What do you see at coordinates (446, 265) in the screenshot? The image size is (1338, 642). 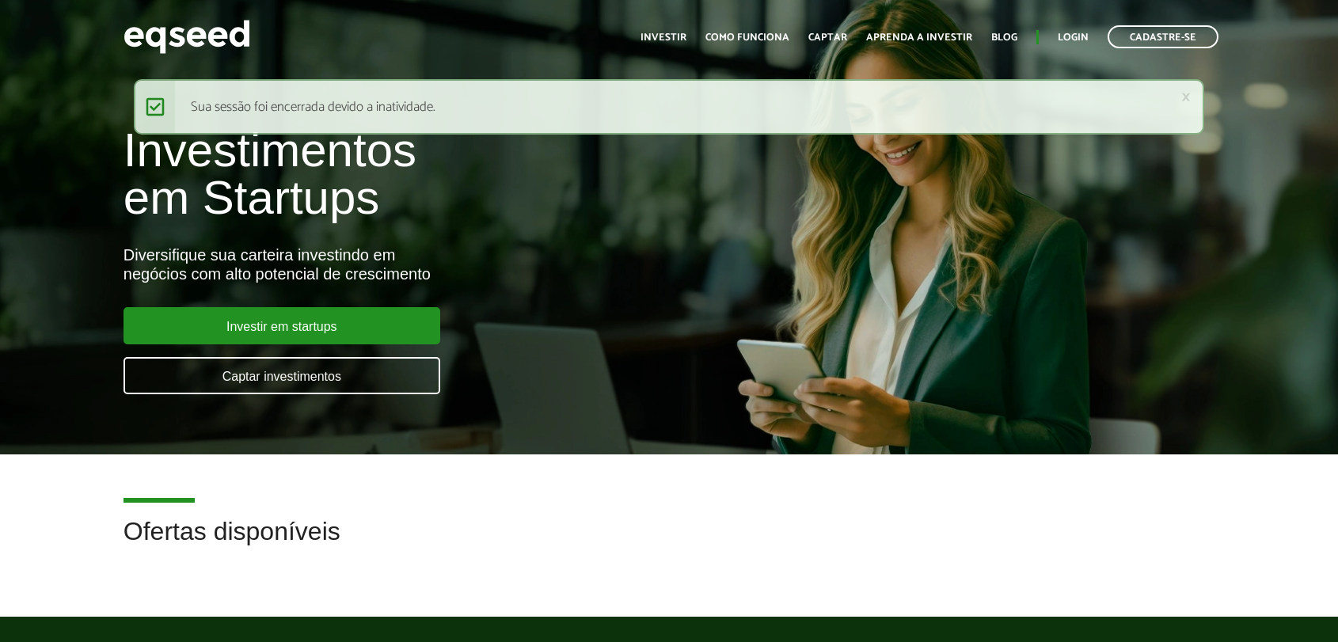 I see `div: Diversifique sua carteira investindo em negócios com alto potencial de crescimento` at bounding box center [446, 265].